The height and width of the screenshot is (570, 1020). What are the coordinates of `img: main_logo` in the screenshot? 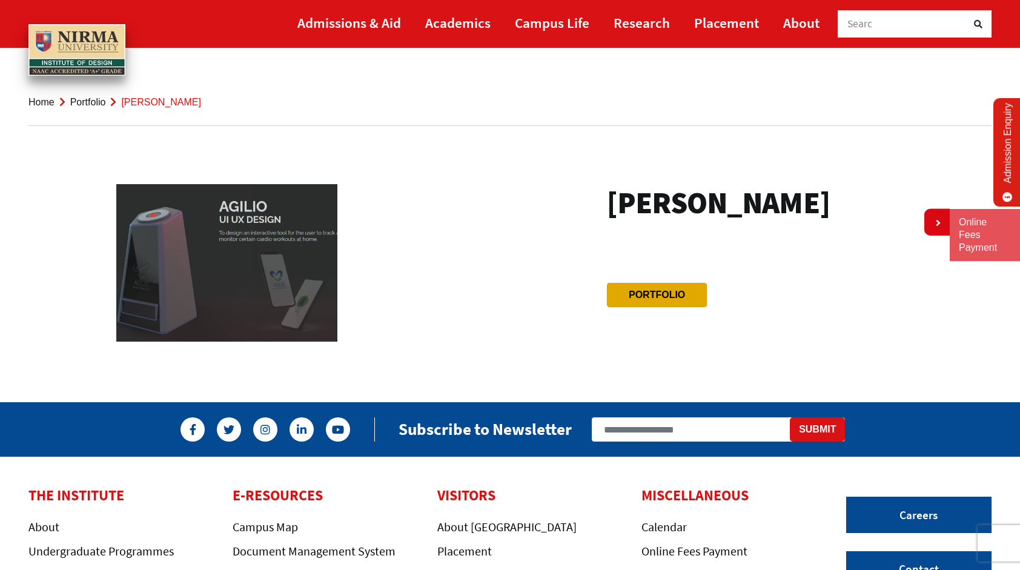 It's located at (77, 50).